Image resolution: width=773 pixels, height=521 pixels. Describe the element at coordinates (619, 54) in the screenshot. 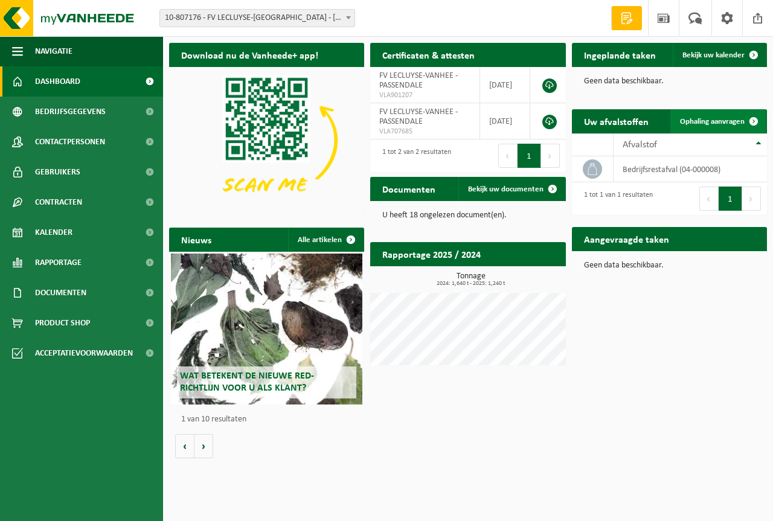

I see `h2: Ingeplande taken` at that location.